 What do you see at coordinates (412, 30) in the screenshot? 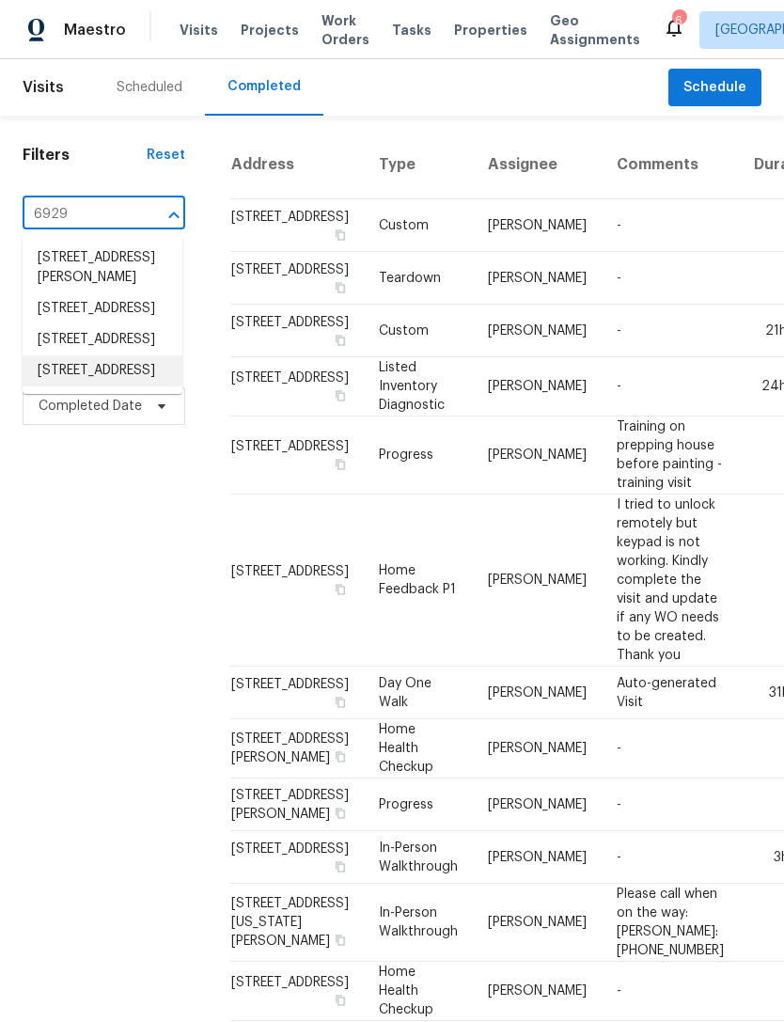
I see `span: Tasks` at bounding box center [412, 30].